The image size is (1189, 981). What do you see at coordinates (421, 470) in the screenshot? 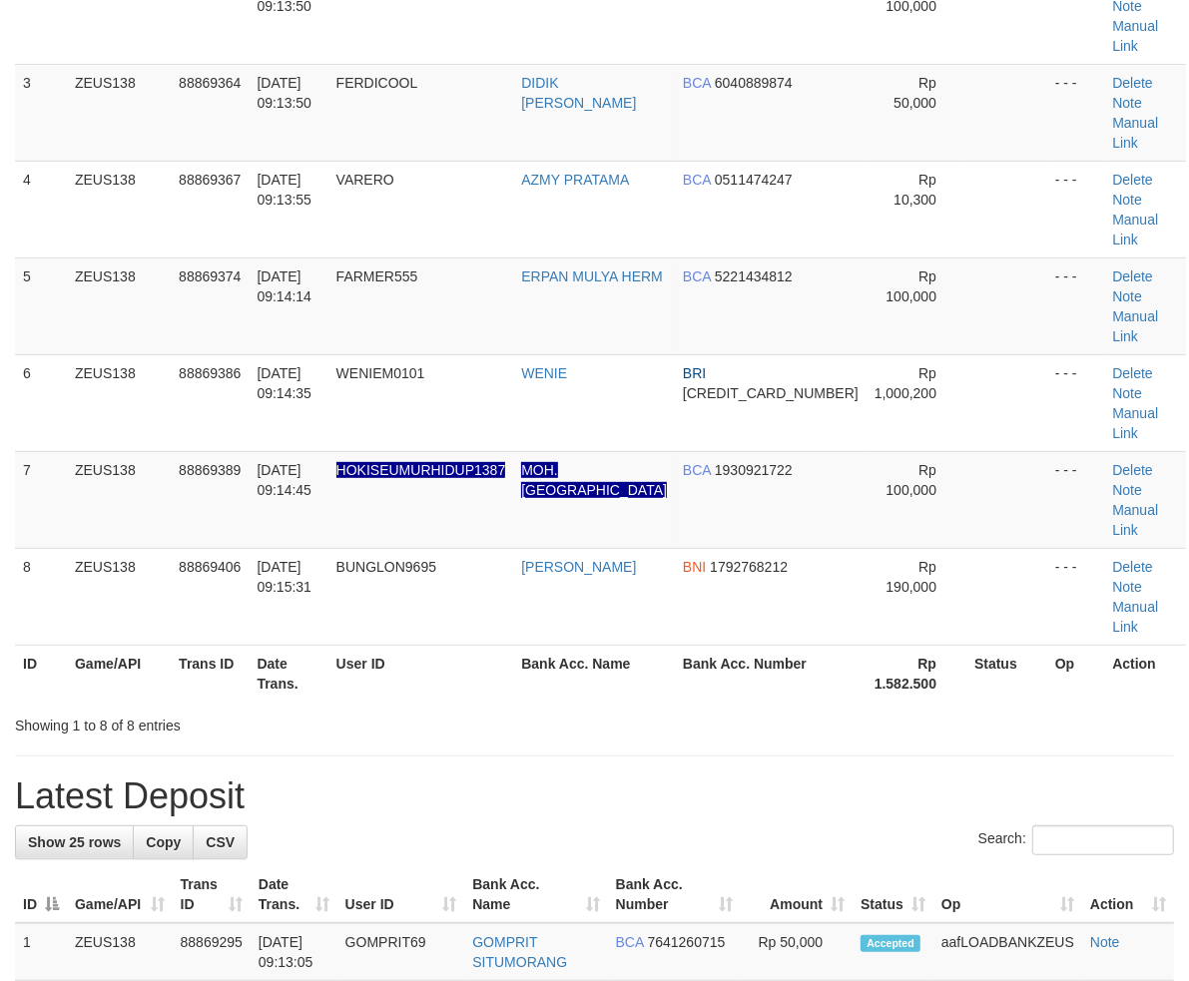
I see `span: Nama rekening ada tanda titik/strip, harap diedit` at bounding box center [421, 470].